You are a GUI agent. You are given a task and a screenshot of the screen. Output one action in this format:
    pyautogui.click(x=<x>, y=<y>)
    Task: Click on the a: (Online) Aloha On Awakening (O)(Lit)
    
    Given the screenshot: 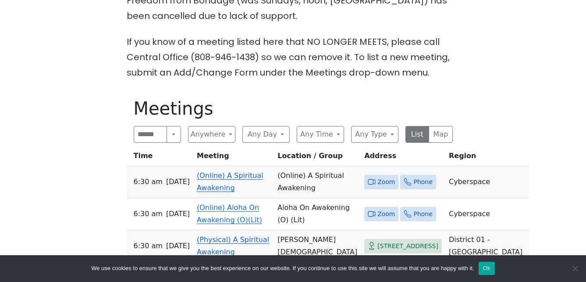 What is the action you would take?
    pyautogui.click(x=229, y=213)
    